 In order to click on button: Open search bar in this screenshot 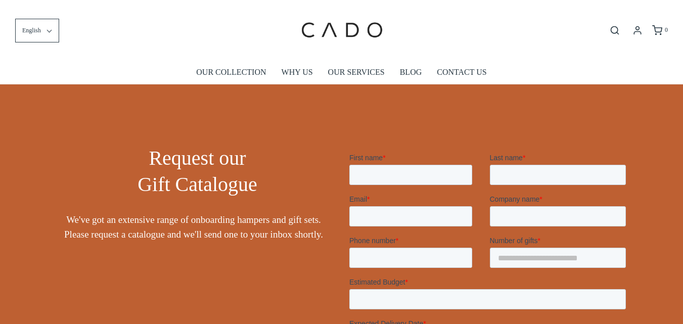, I will do `click(615, 30)`.